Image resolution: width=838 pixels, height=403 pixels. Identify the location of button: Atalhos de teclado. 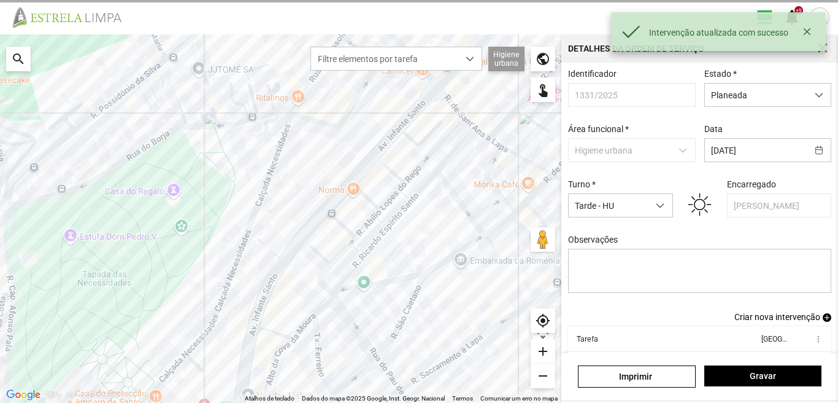
(269, 398).